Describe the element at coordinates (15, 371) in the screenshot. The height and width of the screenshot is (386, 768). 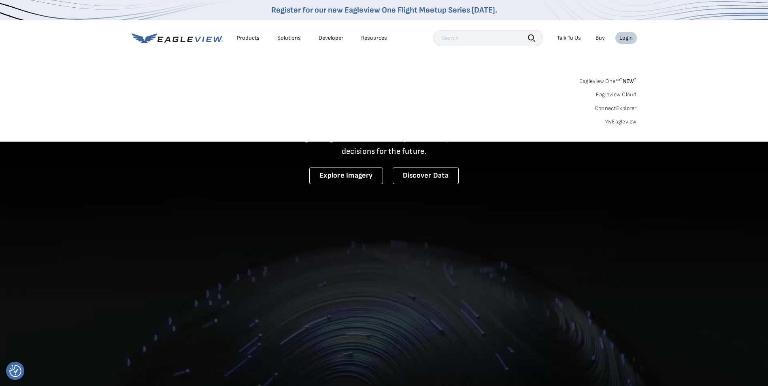
I see `img: Revisit consent button` at that location.